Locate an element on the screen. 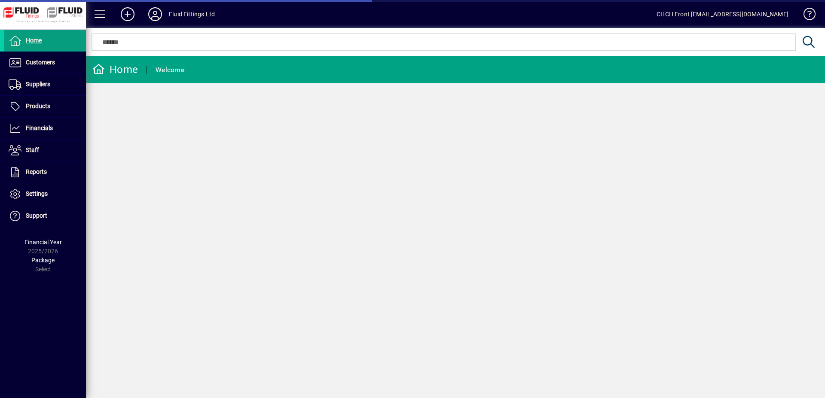  button: Add is located at coordinates (128, 14).